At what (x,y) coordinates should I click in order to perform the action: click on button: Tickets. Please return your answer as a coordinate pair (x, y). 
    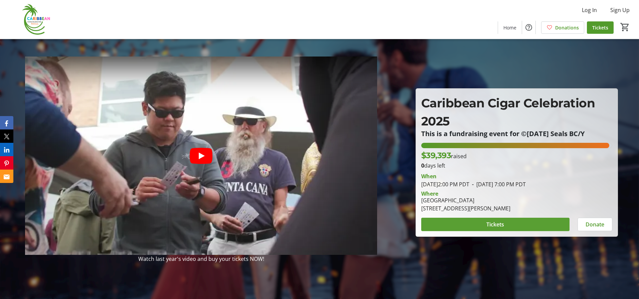
    Looking at the image, I should click on (495, 224).